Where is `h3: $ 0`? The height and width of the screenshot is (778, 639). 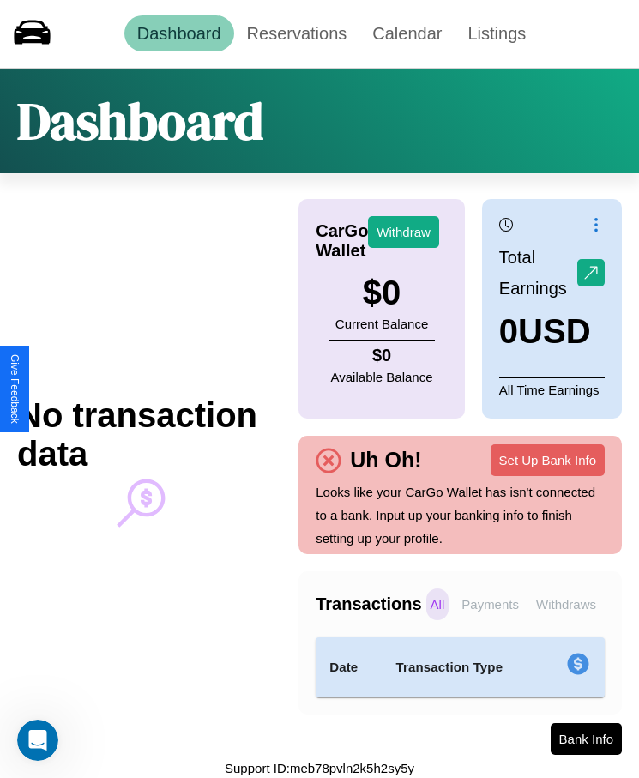 h3: $ 0 is located at coordinates (382, 293).